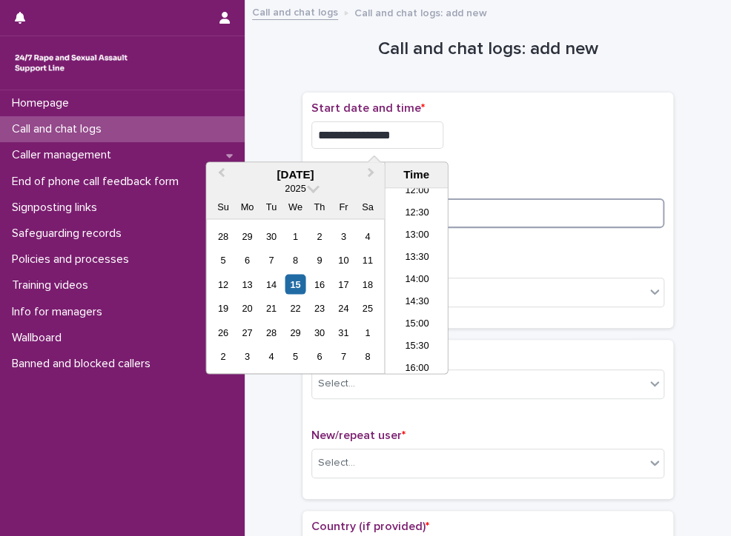 The height and width of the screenshot is (536, 731). I want to click on p: Caller management, so click(64, 155).